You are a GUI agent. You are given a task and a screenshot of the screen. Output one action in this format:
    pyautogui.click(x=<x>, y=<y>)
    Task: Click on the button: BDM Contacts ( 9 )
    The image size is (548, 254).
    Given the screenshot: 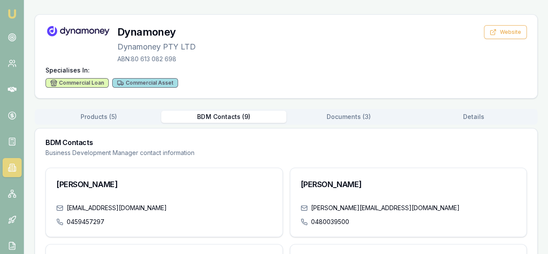 What is the action you would take?
    pyautogui.click(x=224, y=117)
    